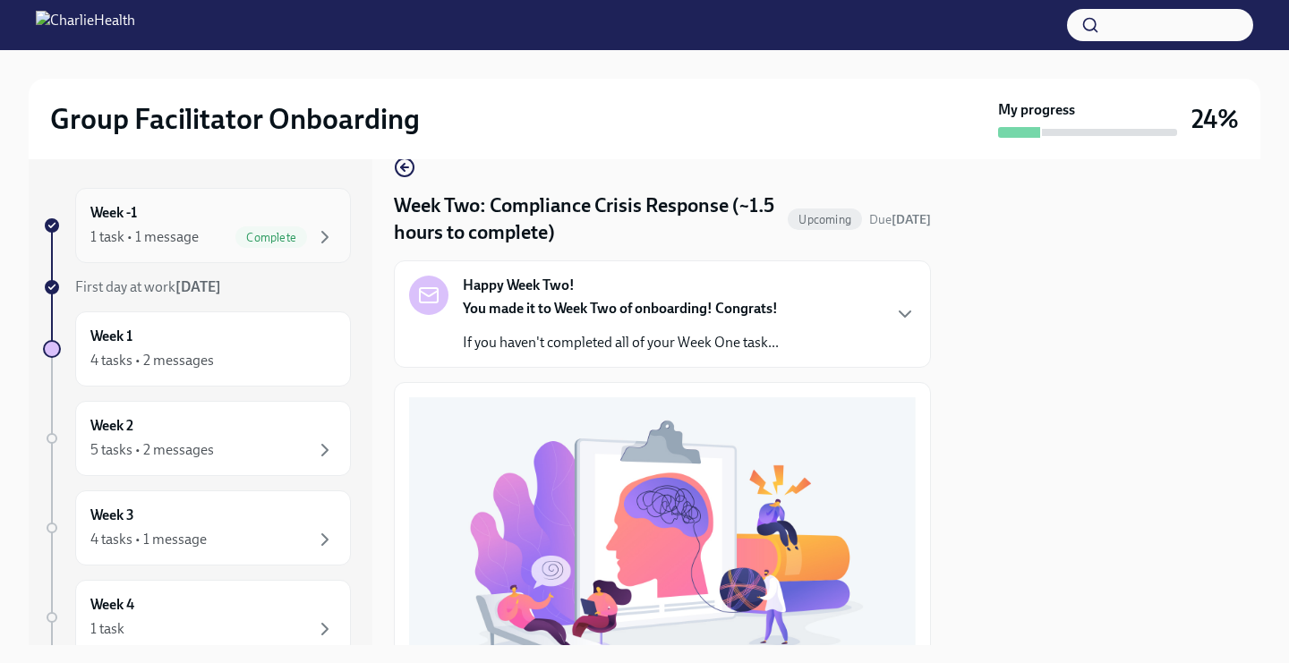  I want to click on span: Upcoming, so click(824, 219).